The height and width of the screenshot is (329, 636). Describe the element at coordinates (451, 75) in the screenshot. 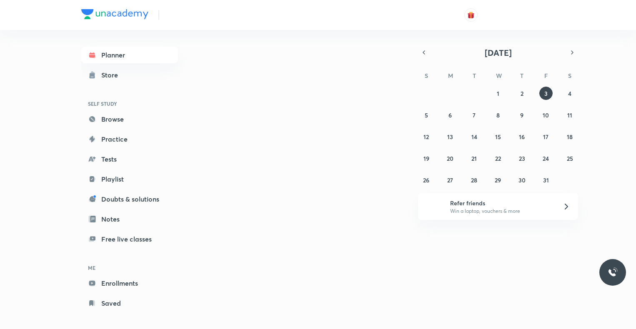

I see `abbr: Monday` at that location.